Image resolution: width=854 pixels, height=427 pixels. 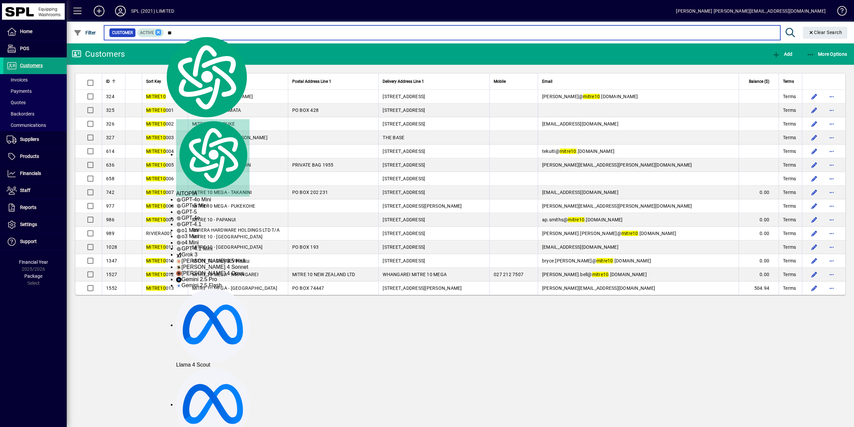 I want to click on span: 326, so click(x=110, y=124).